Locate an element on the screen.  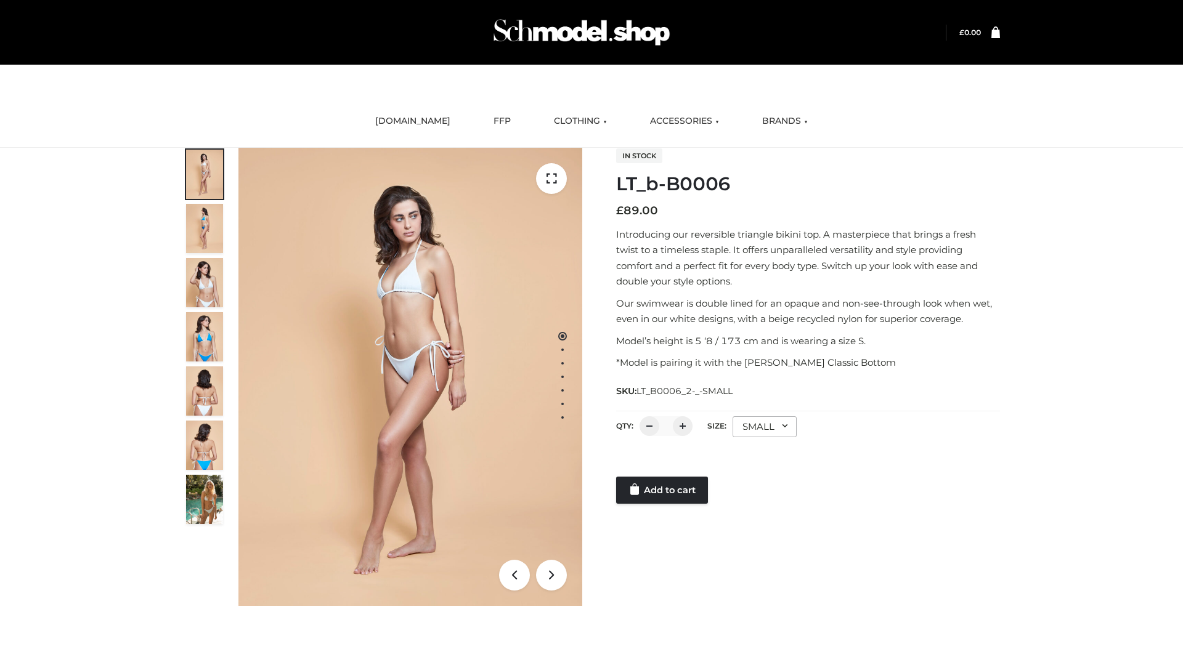
p: Introducing our reversible triangle bikini top. A masterpiece that brings a fresh twist to a time... is located at coordinates (807, 258).